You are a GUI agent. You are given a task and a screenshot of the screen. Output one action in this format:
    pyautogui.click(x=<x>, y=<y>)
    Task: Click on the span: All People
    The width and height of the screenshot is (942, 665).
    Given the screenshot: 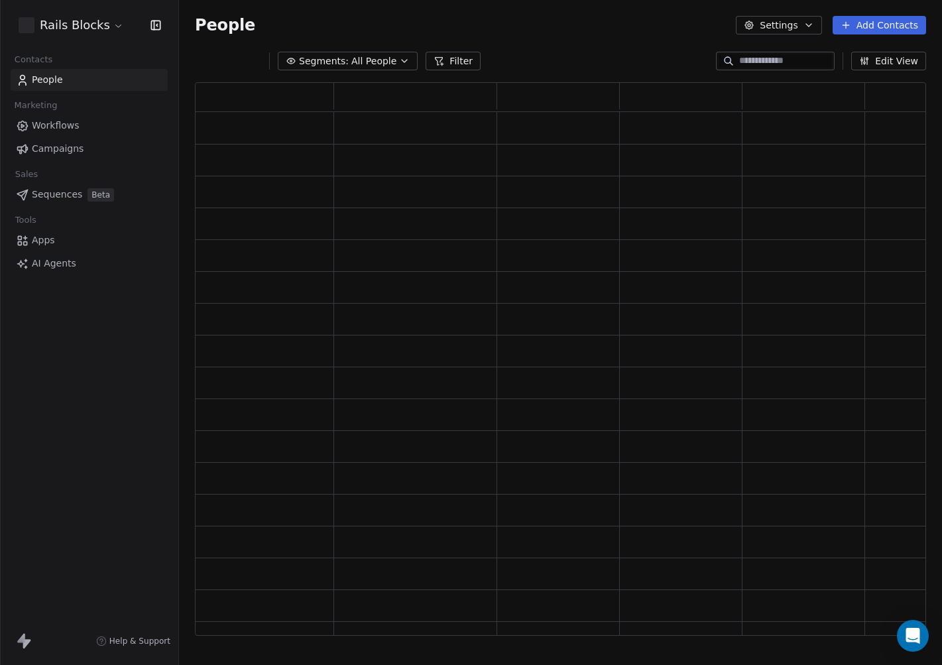 What is the action you would take?
    pyautogui.click(x=374, y=61)
    